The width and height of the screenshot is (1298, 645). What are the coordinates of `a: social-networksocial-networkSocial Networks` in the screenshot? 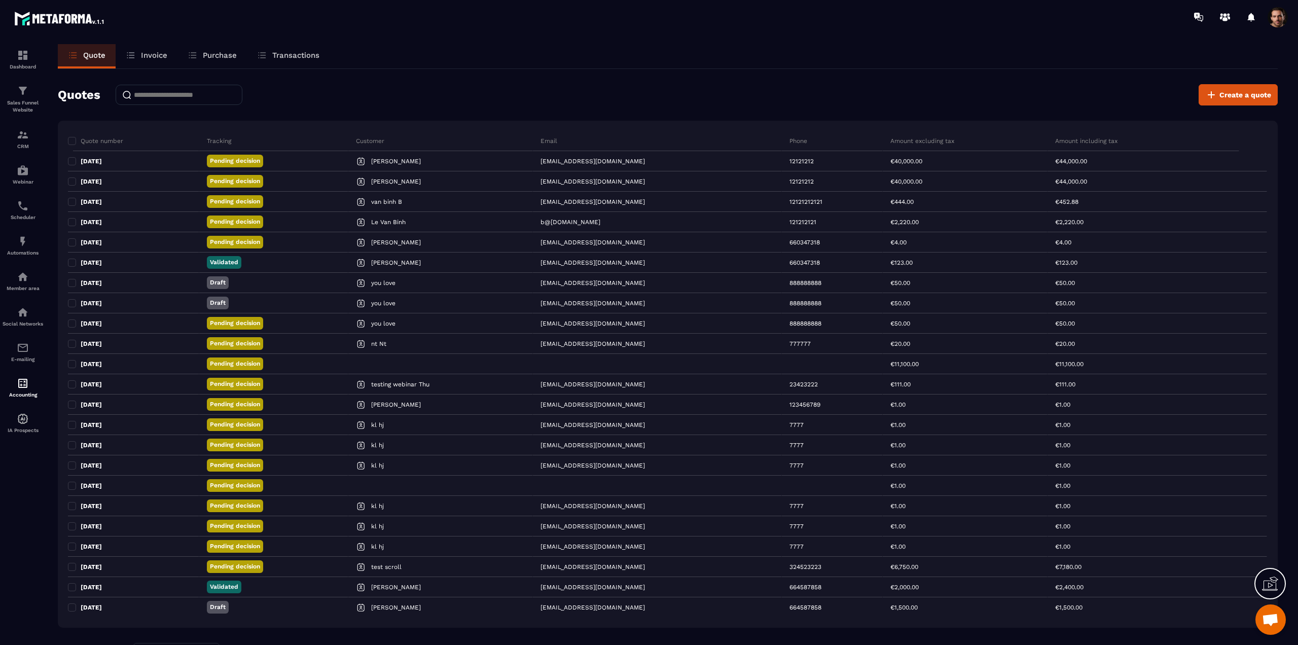 It's located at (23, 316).